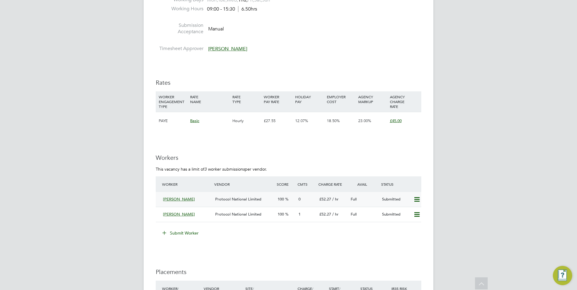  I want to click on div: HOLIDAY PAY, so click(309, 99).